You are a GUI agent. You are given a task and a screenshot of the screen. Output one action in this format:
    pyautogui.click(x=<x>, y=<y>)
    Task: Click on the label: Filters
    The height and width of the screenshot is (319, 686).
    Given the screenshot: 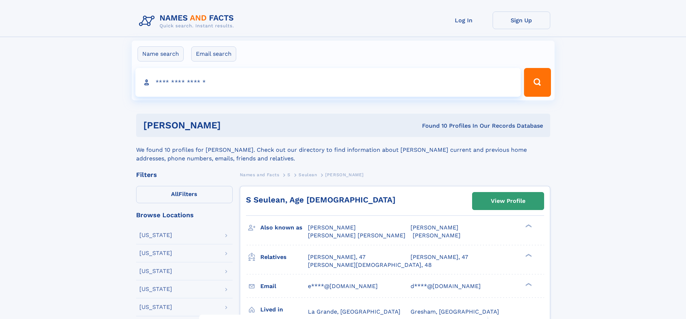 What is the action you would take?
    pyautogui.click(x=184, y=195)
    